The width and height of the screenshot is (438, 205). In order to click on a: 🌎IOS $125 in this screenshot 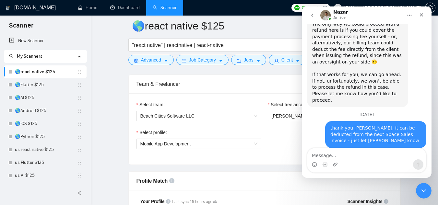, I will do `click(46, 124)`.